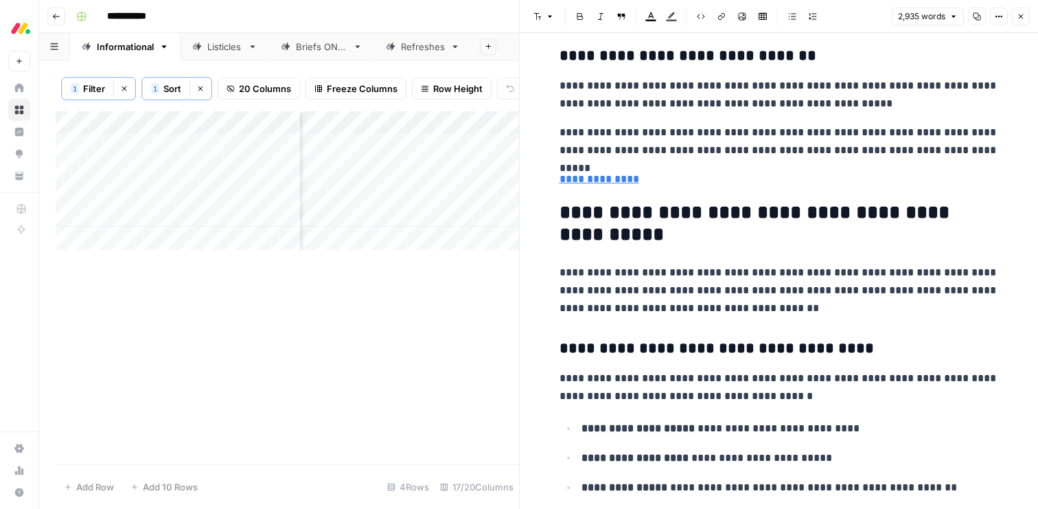 The width and height of the screenshot is (1038, 509). What do you see at coordinates (19, 110) in the screenshot?
I see `a: Browse` at bounding box center [19, 110].